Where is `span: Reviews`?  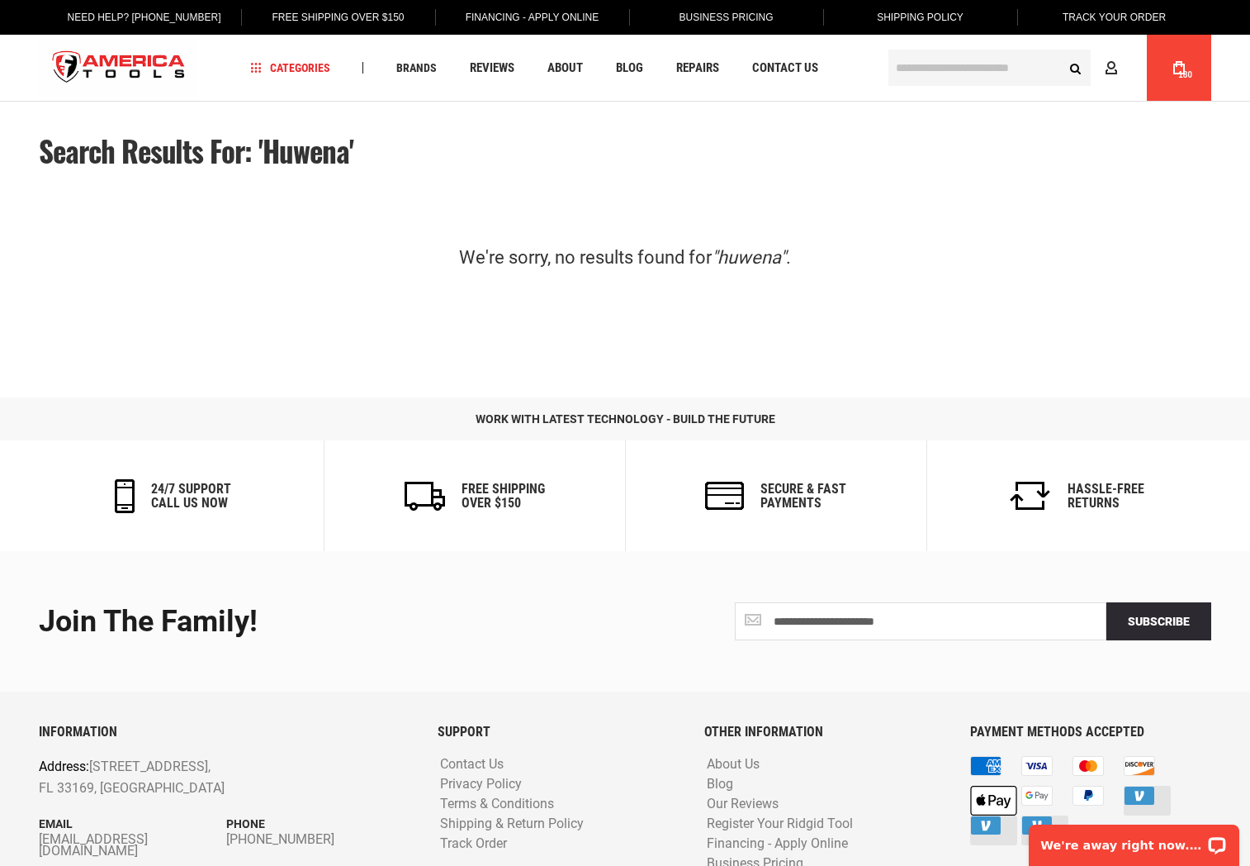 span: Reviews is located at coordinates (492, 68).